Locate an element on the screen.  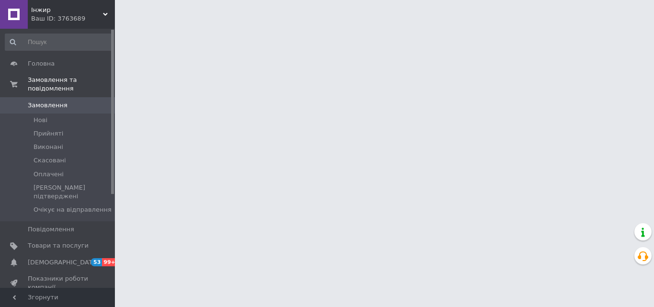
div: Ваш ID: 3763689 is located at coordinates (73, 19).